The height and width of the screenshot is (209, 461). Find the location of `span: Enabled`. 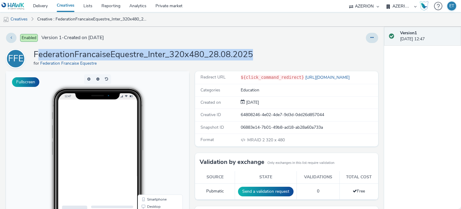

span: Enabled is located at coordinates (29, 38).